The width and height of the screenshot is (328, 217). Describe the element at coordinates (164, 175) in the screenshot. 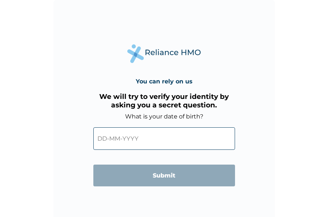

I see `input: Submit` at that location.